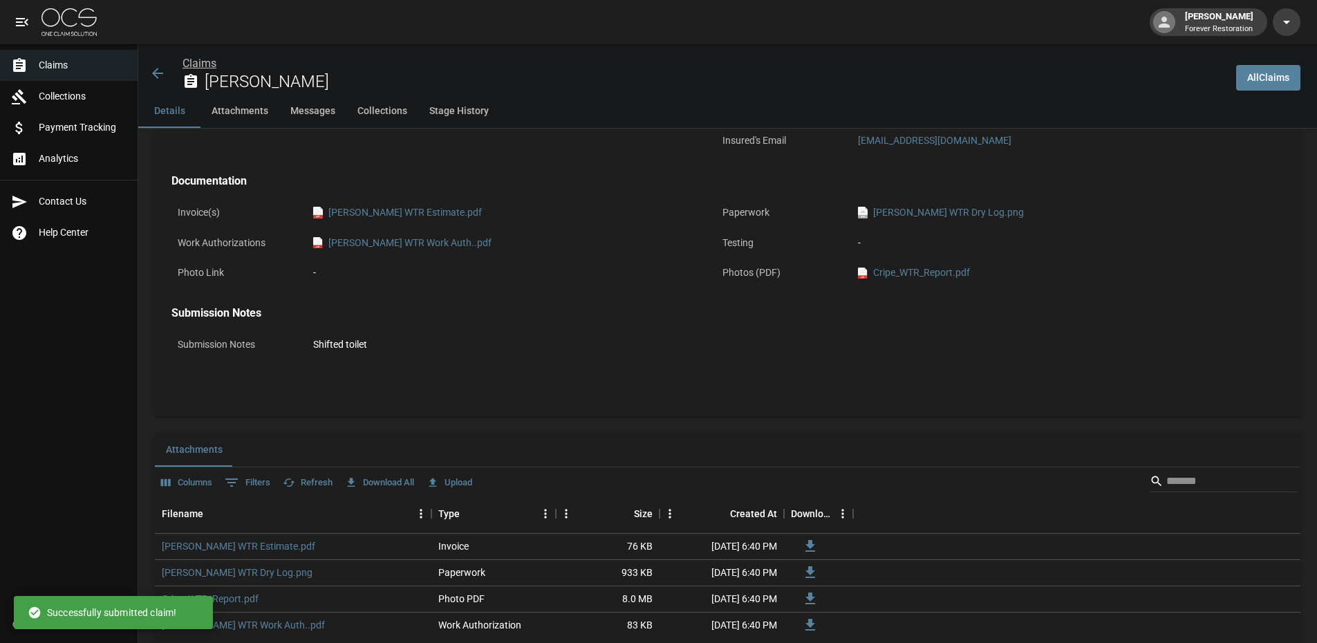  What do you see at coordinates (449, 483) in the screenshot?
I see `button: Upload` at bounding box center [449, 483].